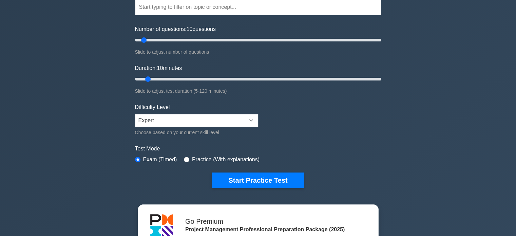 The height and width of the screenshot is (236, 516). I want to click on label: Number of questions: questions, so click(175, 29).